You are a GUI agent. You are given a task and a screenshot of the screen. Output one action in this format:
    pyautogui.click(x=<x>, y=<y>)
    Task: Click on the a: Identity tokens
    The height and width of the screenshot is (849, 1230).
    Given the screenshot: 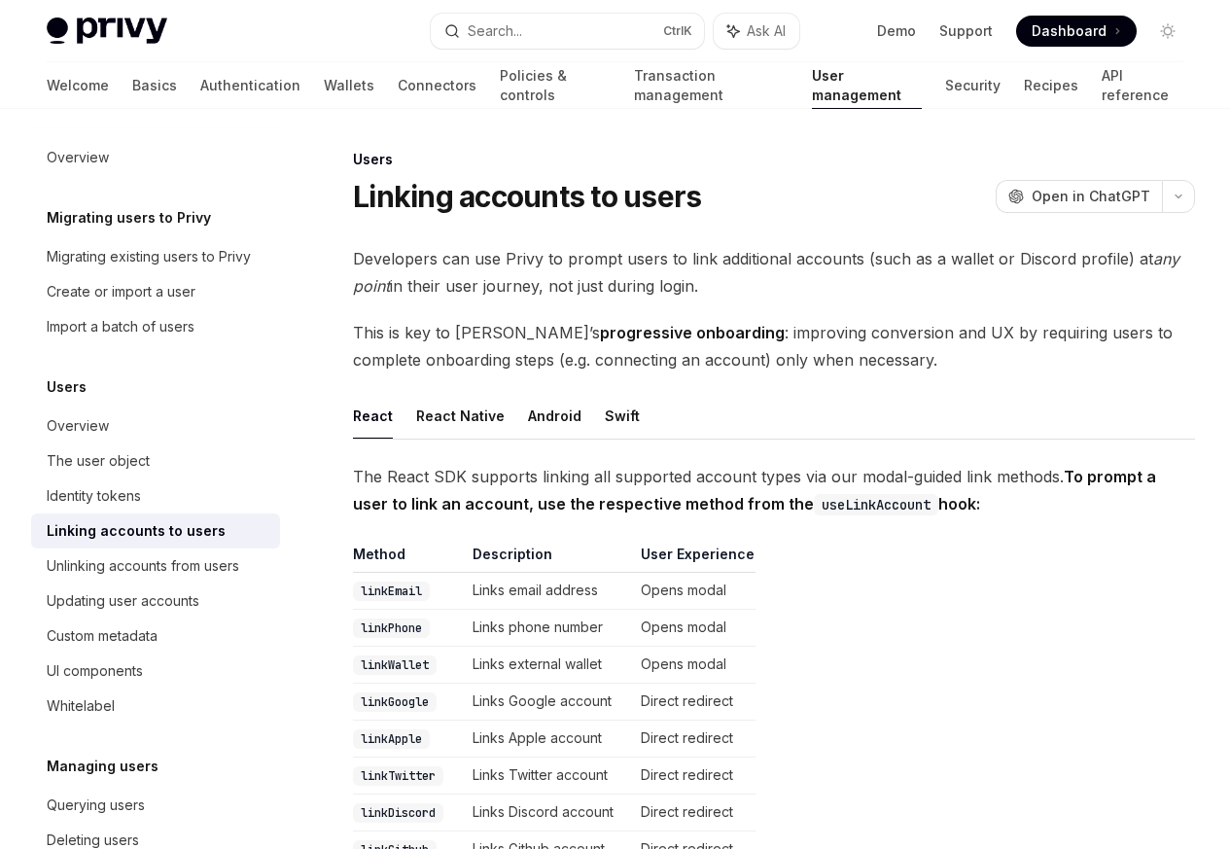 What is the action you would take?
    pyautogui.click(x=156, y=496)
    